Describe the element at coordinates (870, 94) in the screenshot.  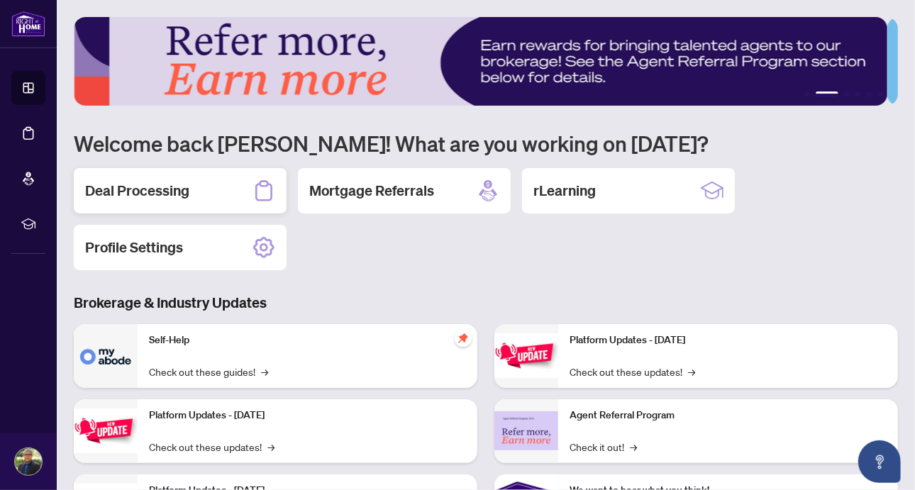
I see `button: 5` at that location.